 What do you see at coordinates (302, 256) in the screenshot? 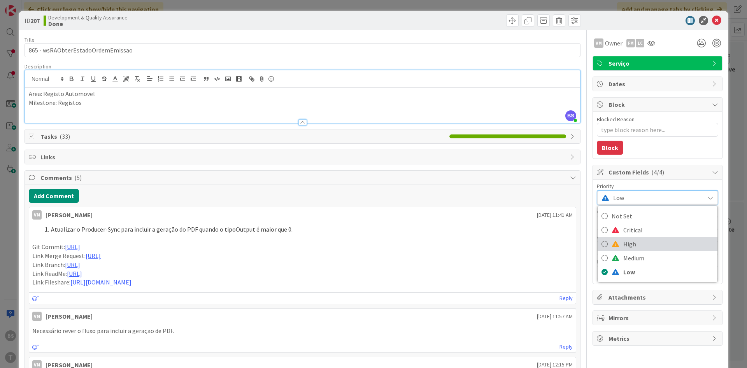
I see `p: Link Merge Request:` at bounding box center [302, 256].